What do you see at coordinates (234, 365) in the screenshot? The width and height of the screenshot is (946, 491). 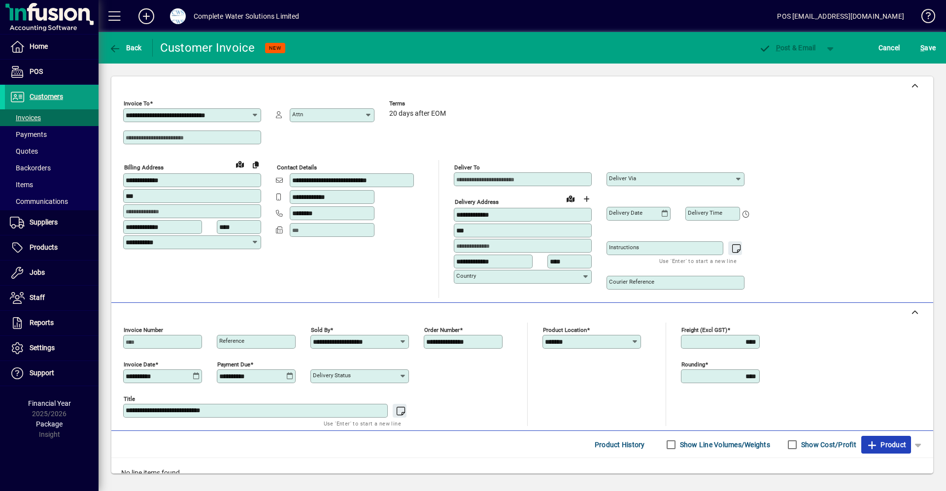 I see `mat-label: Payment due` at bounding box center [234, 365].